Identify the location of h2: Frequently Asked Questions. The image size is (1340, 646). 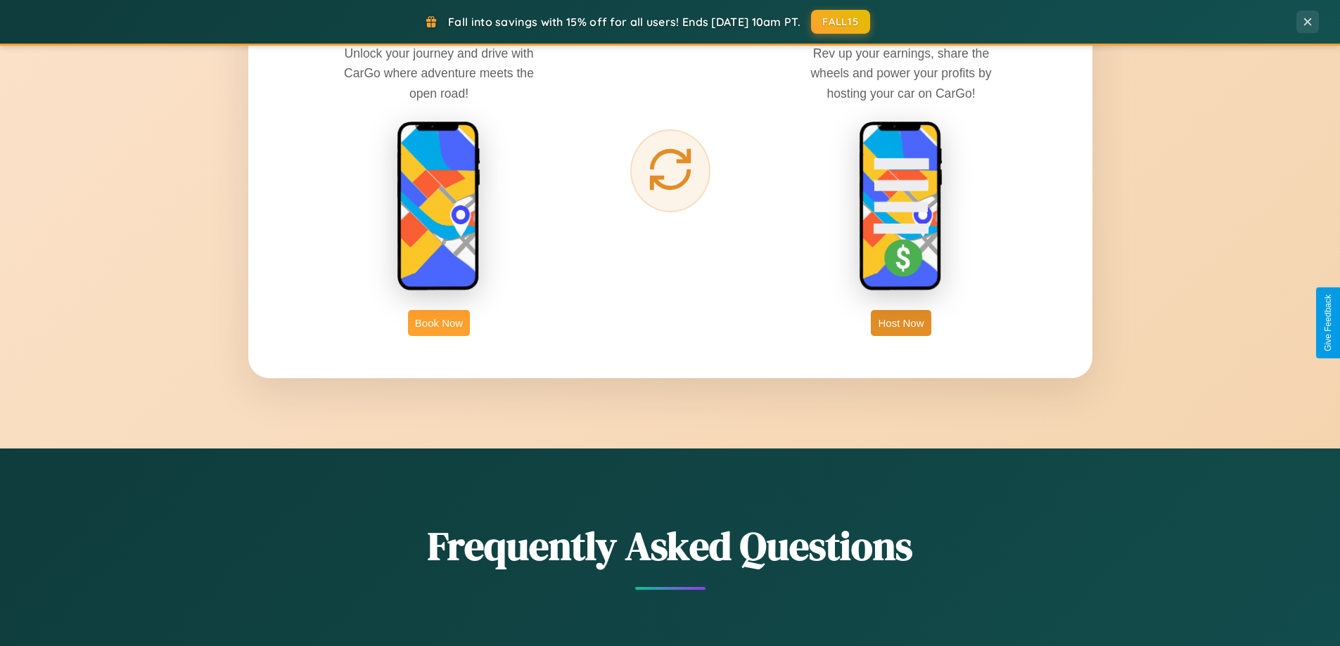
(670, 546).